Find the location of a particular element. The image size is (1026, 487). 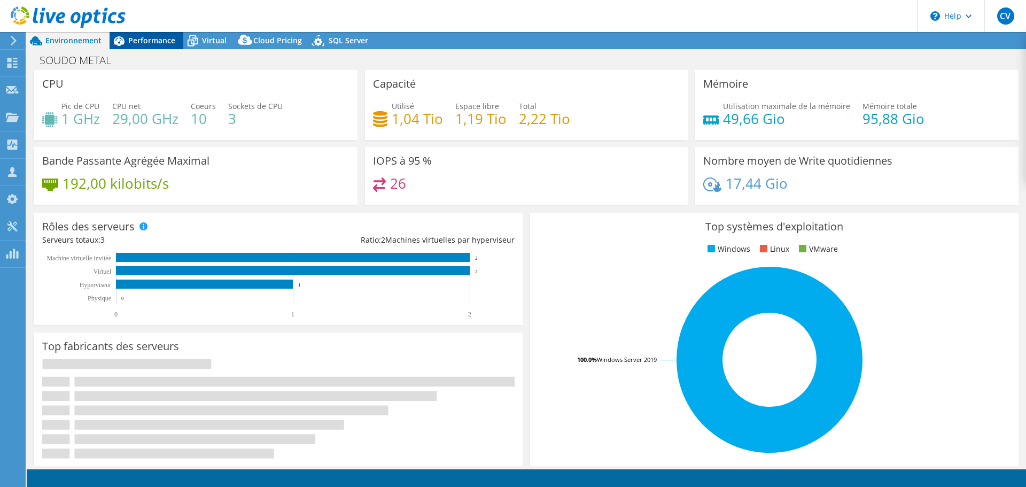

span: Cloud Pricing is located at coordinates (277, 40).